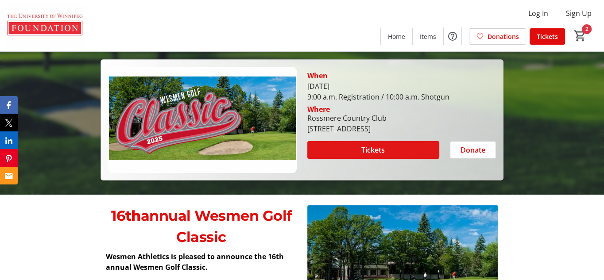  What do you see at coordinates (548, 36) in the screenshot?
I see `a: Tickets` at bounding box center [548, 36].